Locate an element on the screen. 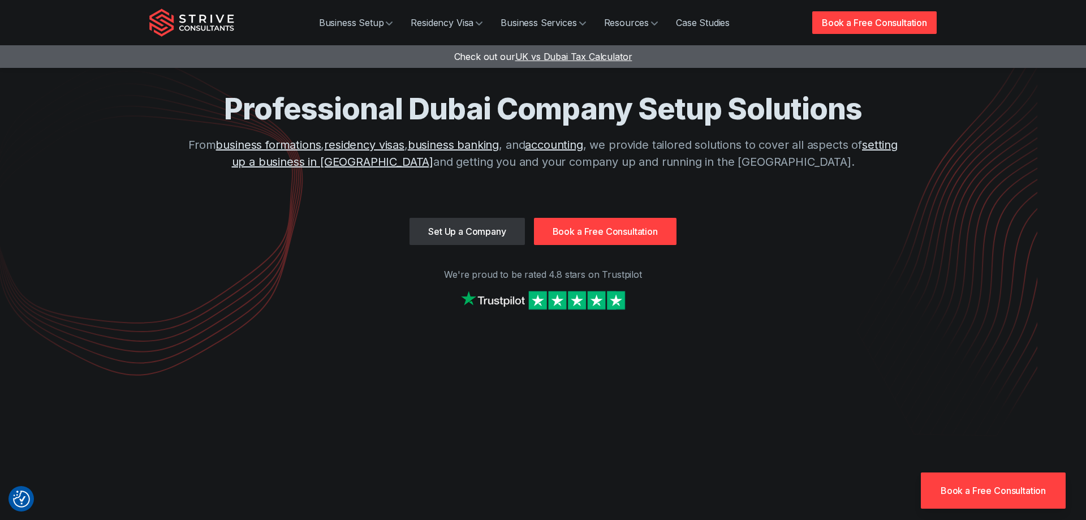 The image size is (1086, 520). p: We're proud to be rated 4.8 stars on Trustpilot is located at coordinates (543, 274).